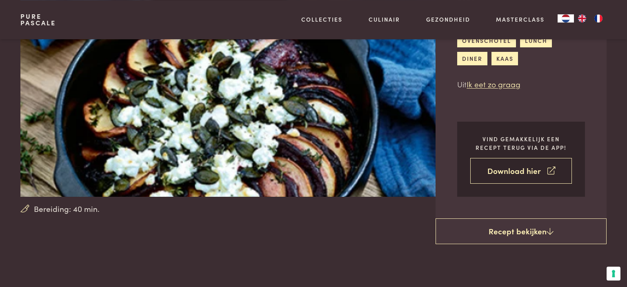 Image resolution: width=627 pixels, height=287 pixels. Describe the element at coordinates (67, 209) in the screenshot. I see `span: Bereiding: 40 min.` at that location.